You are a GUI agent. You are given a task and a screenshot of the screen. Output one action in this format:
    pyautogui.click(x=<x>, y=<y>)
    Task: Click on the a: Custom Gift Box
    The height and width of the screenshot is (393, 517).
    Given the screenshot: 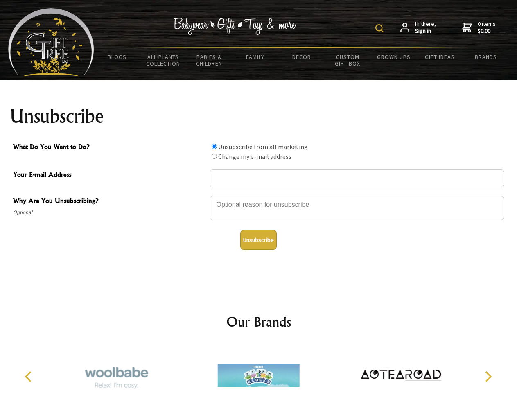 What is the action you would take?
    pyautogui.click(x=348, y=60)
    